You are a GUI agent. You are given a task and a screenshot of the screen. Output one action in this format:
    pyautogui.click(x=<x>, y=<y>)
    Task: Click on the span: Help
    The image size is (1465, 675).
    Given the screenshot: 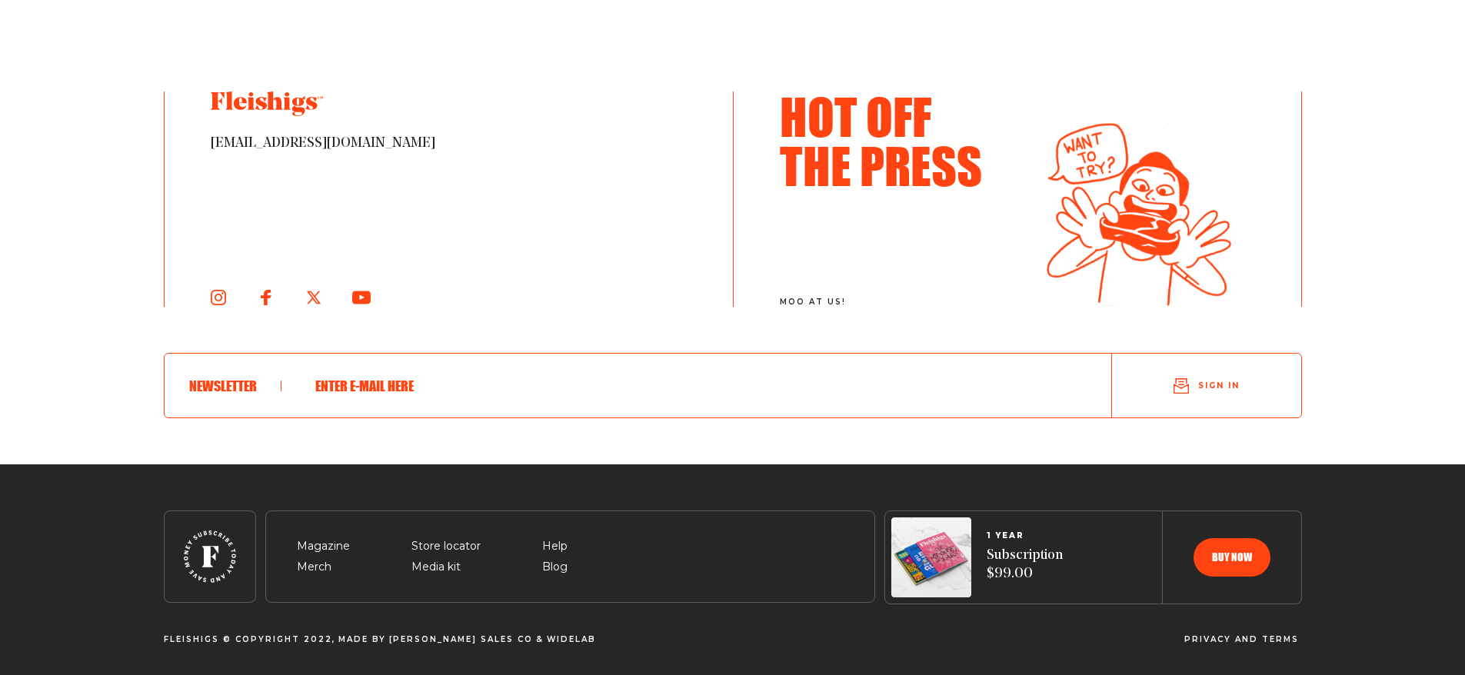 What is the action you would take?
    pyautogui.click(x=555, y=547)
    